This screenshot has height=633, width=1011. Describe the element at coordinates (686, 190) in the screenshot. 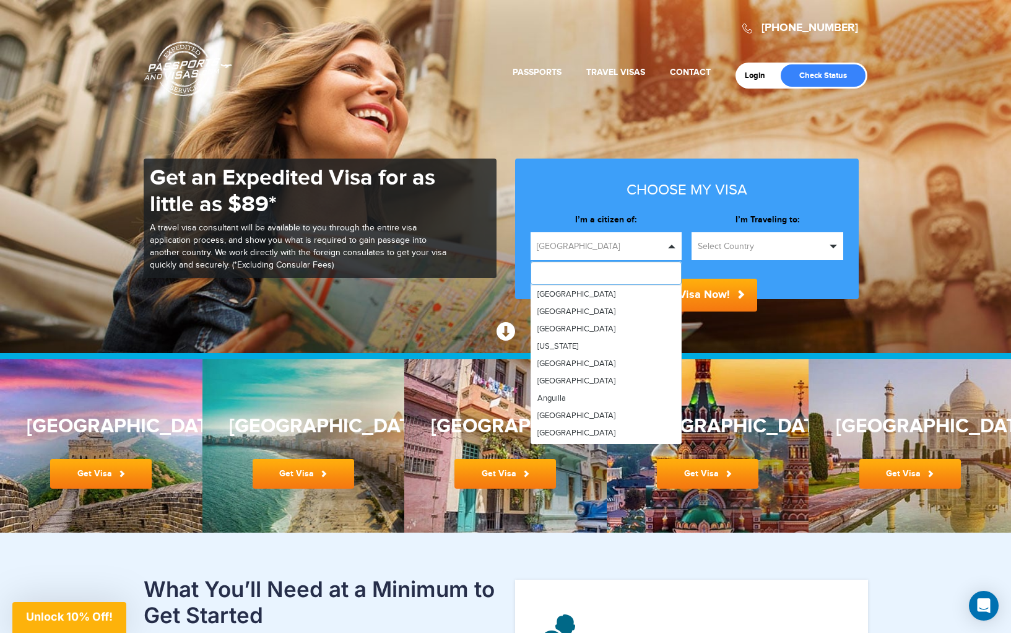

I see `h3: Choose my visa` at that location.